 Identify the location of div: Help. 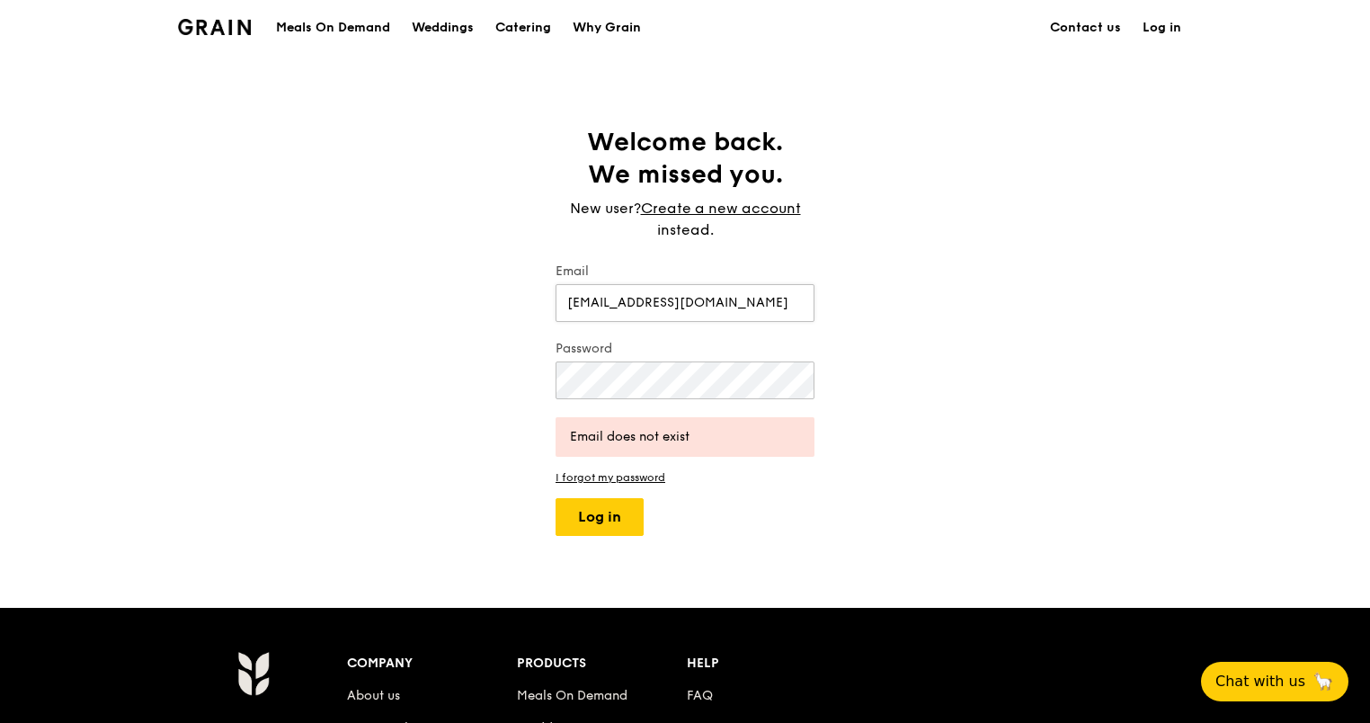
(772, 664).